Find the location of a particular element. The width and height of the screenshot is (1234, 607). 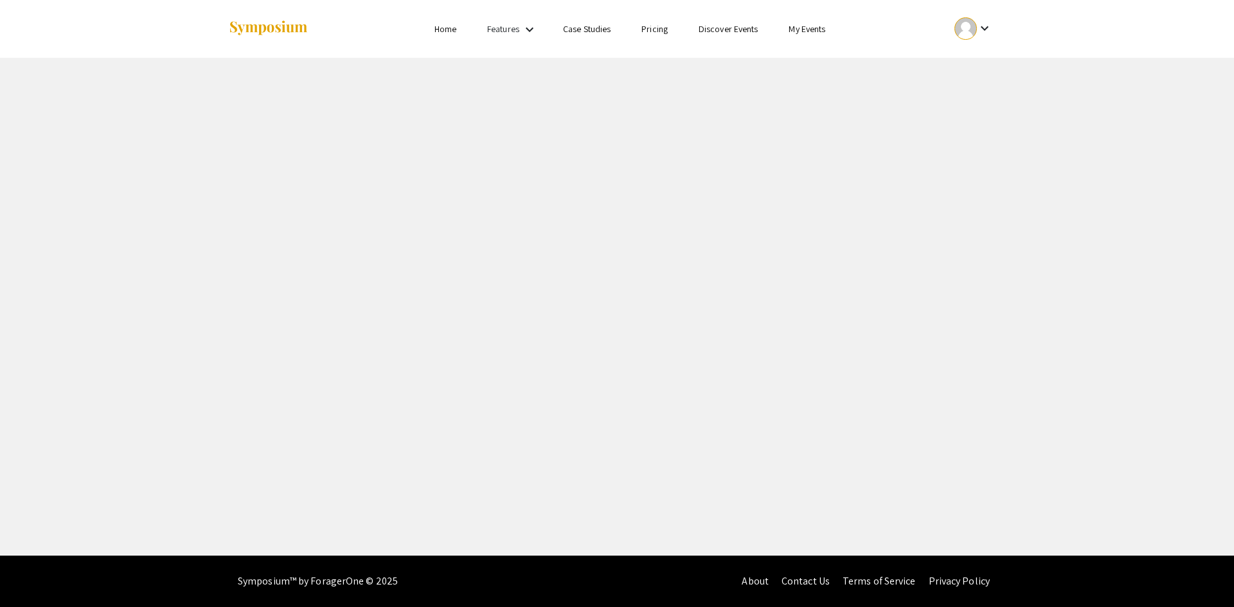

a: Case Studies is located at coordinates (587, 29).